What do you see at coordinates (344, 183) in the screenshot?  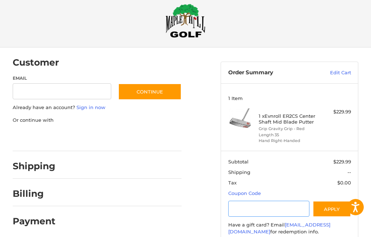 I see `span: $0.00` at bounding box center [344, 183].